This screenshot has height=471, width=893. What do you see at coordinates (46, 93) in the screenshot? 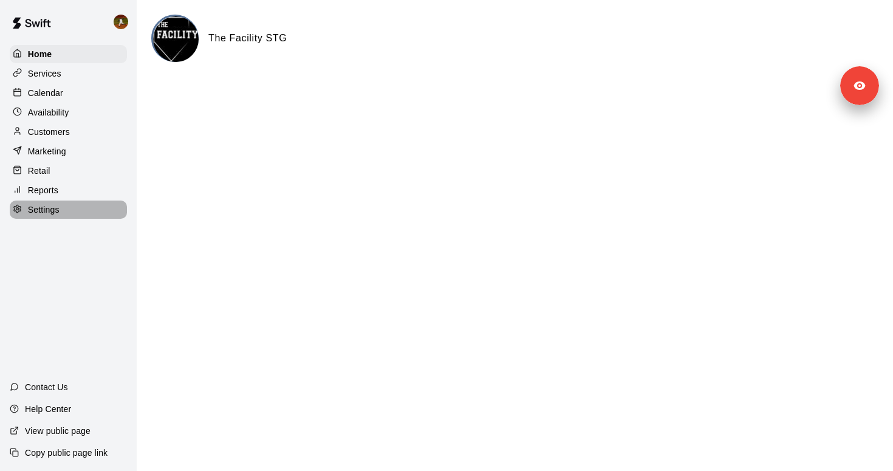
I see `p: Calendar` at bounding box center [46, 93].